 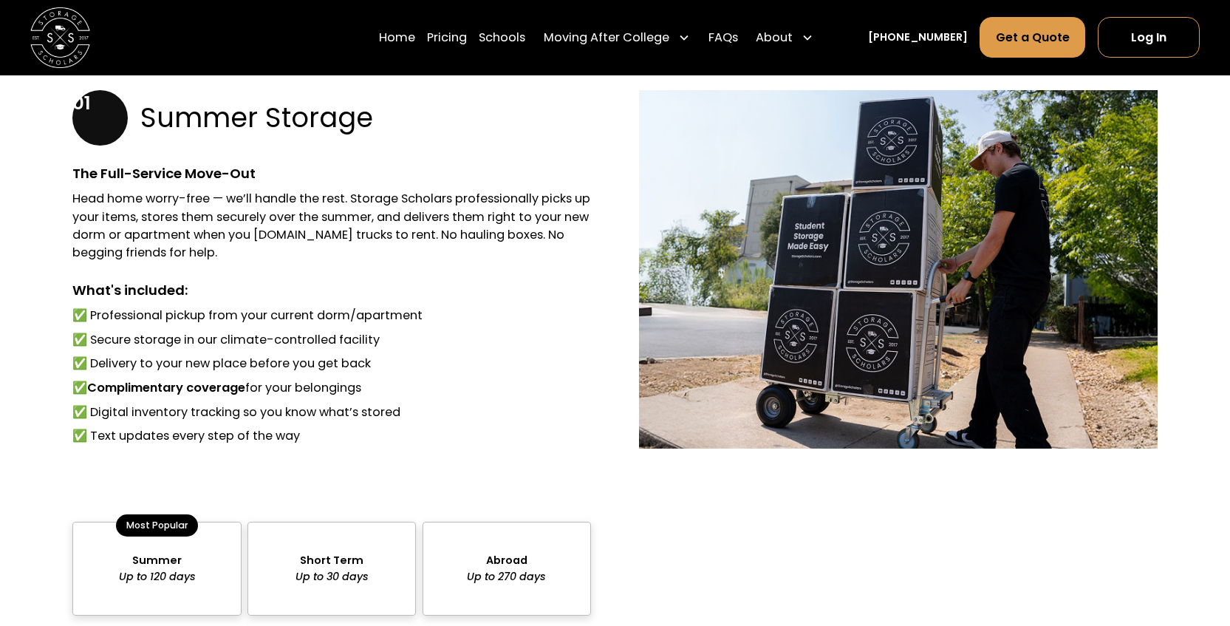 What do you see at coordinates (100, 117) in the screenshot?
I see `div: 01` at bounding box center [100, 117].